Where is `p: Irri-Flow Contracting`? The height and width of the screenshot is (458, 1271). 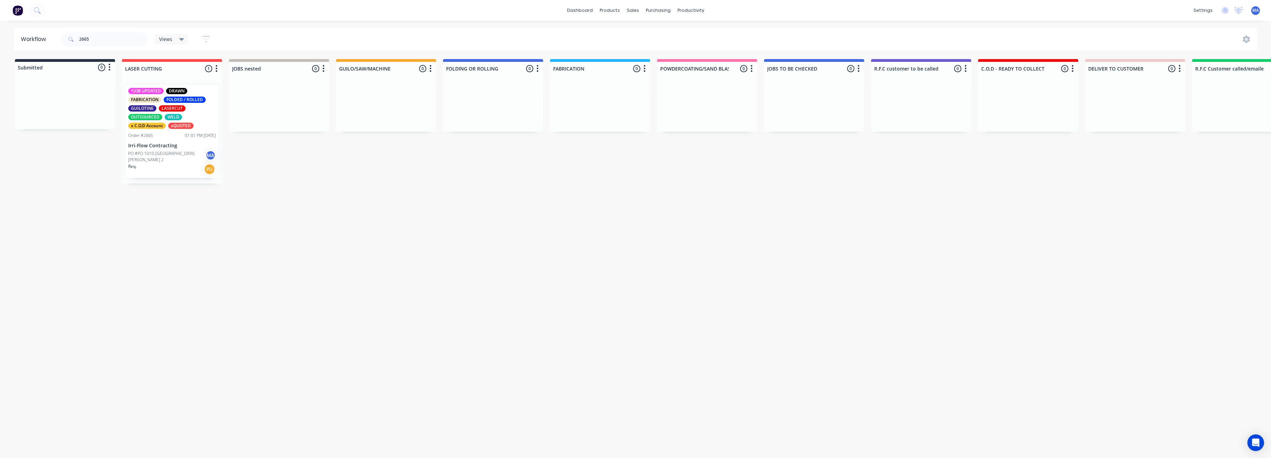 p: Irri-Flow Contracting is located at coordinates (172, 146).